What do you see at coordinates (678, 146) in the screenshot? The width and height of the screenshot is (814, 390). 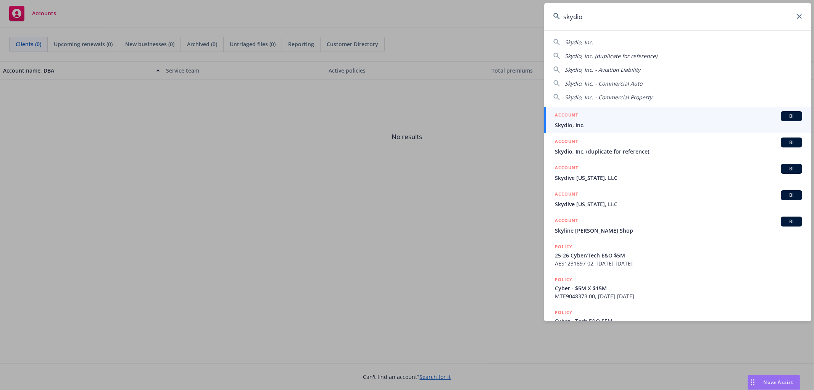 I see `a: ACCOUNTBISkydio, Inc. (duplicate for reference)` at bounding box center [678, 146].